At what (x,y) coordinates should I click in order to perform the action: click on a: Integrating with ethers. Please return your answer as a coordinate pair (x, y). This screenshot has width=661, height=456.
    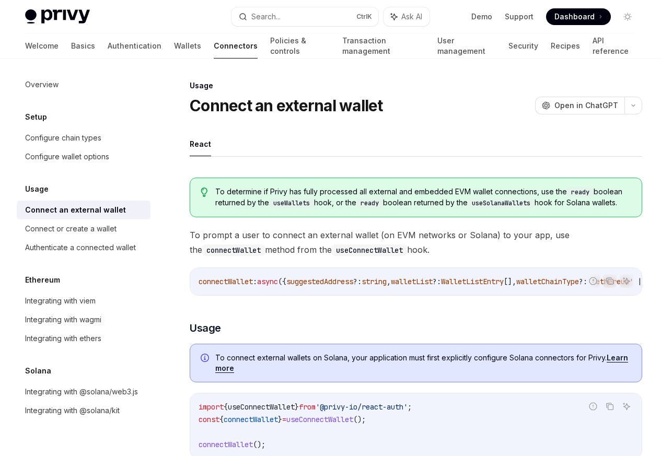
    Looking at the image, I should click on (84, 339).